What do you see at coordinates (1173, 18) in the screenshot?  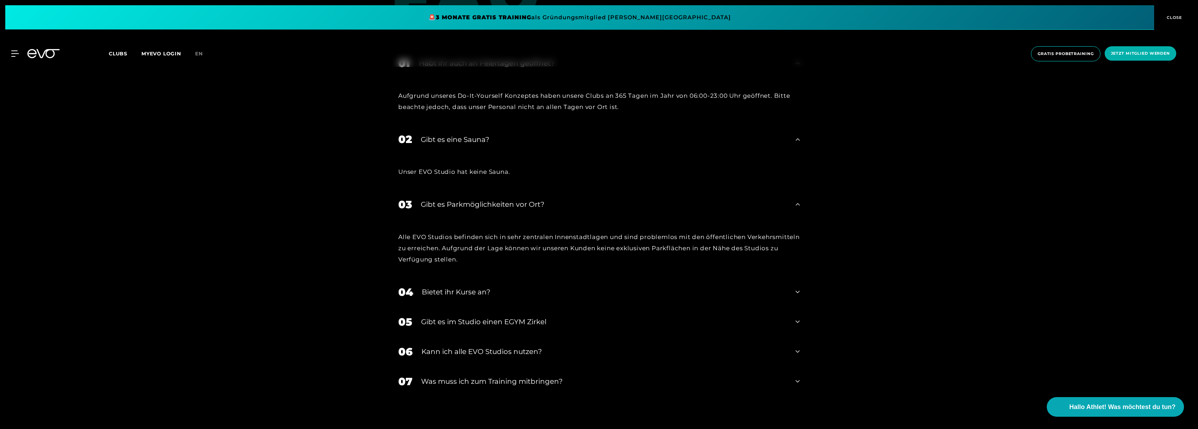 I see `button: CLOSE` at bounding box center [1173, 18].